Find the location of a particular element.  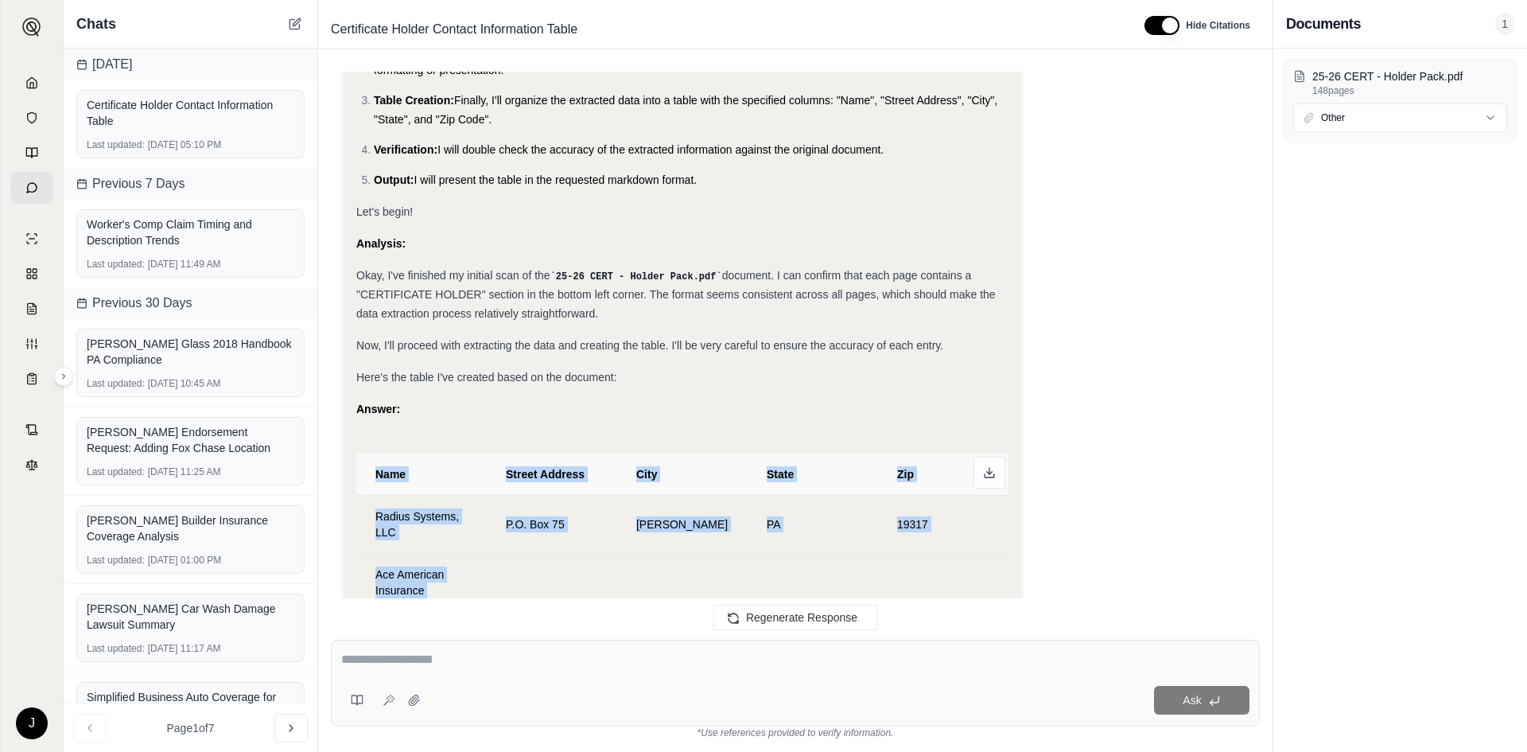

span: Zip is located at coordinates (905, 474).